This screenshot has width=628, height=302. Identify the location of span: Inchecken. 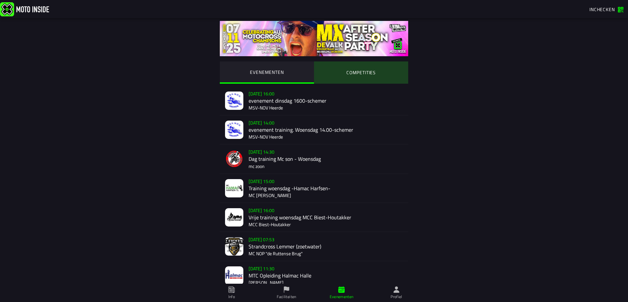
(602, 9).